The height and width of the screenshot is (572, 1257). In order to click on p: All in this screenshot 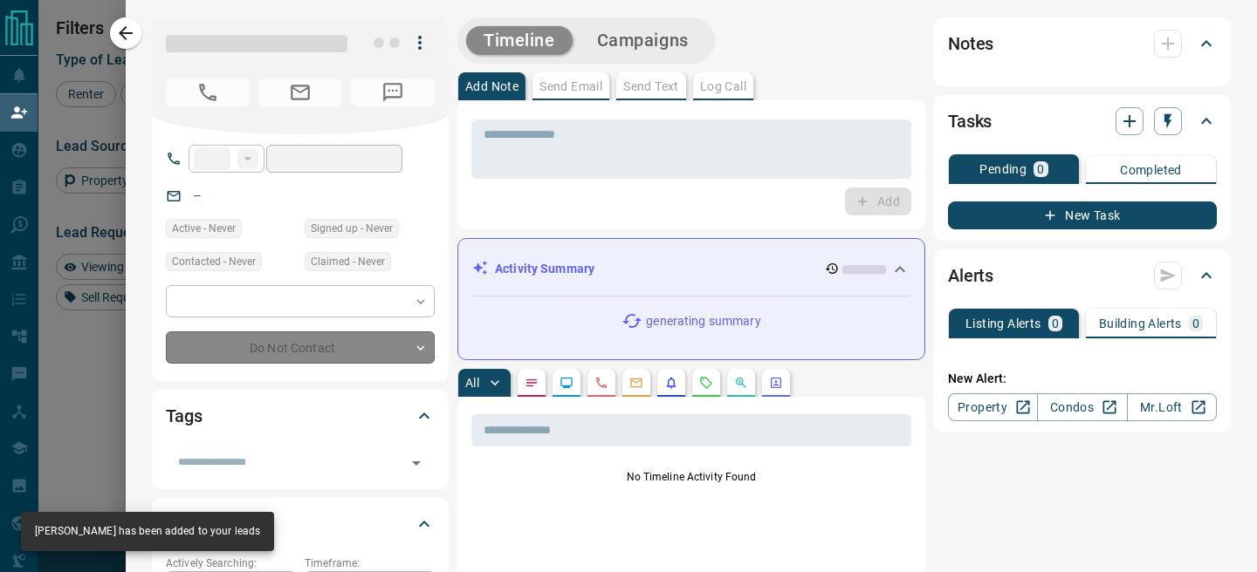, I will do `click(472, 383)`.